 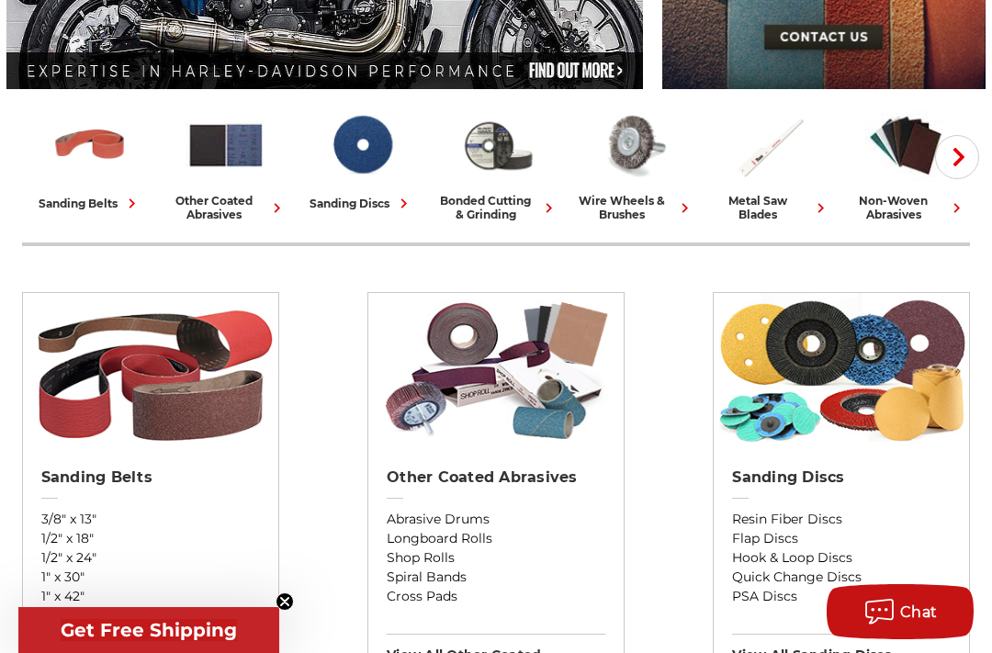 What do you see at coordinates (496, 577) in the screenshot?
I see `a: Spiral Bands` at bounding box center [496, 577].